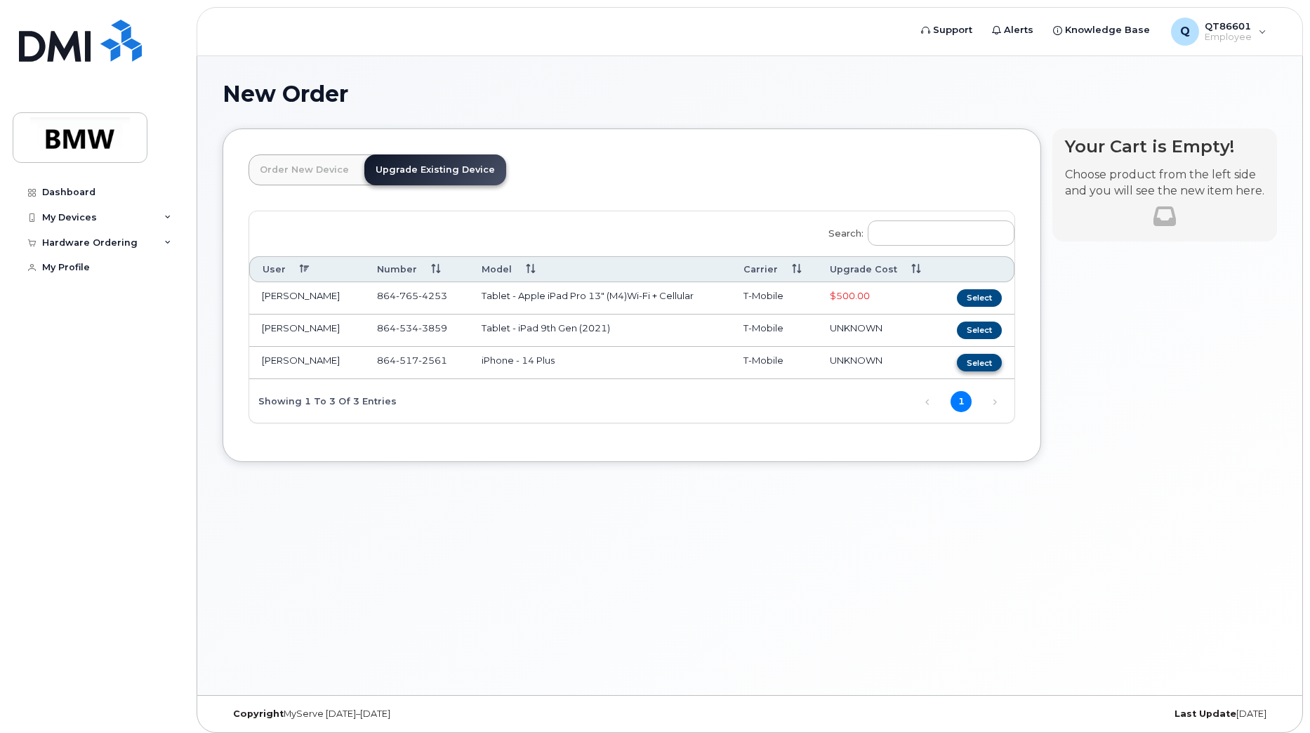 The width and height of the screenshot is (1310, 733). Describe the element at coordinates (600, 269) in the screenshot. I see `th: Model: activate to sort column ascending` at that location.